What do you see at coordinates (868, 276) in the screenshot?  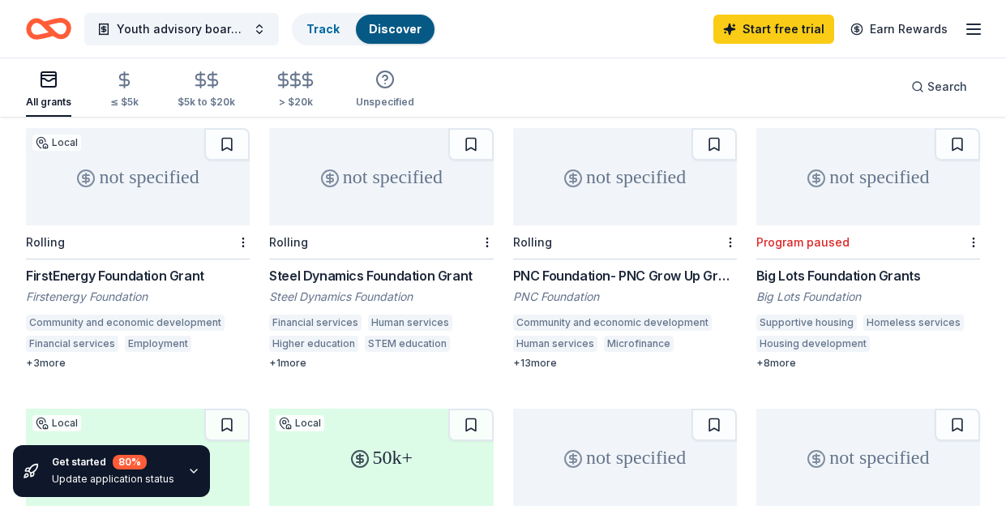 I see `div: Big Lots Foundation Grants` at bounding box center [868, 276].